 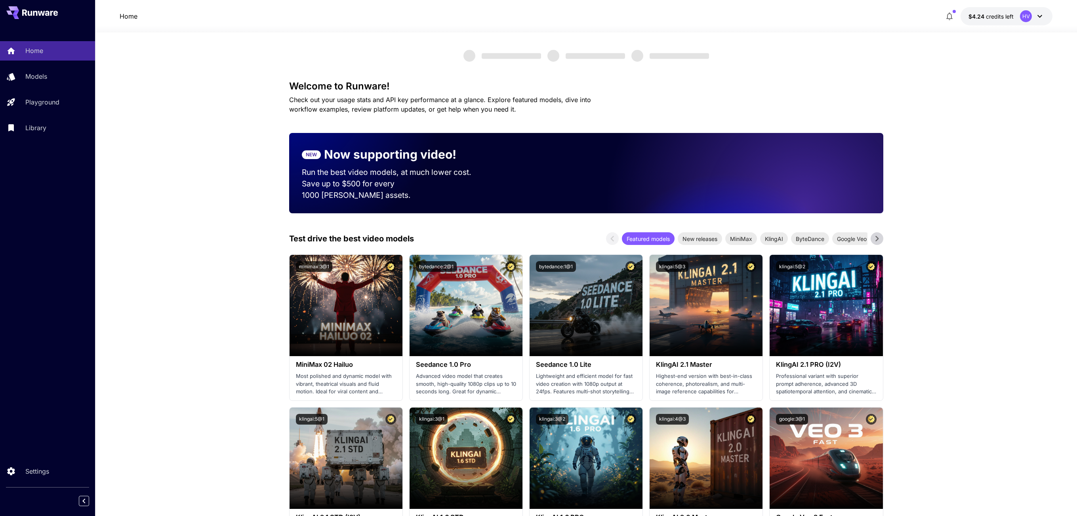 I want to click on span: Check out your usage stats and API key performance at a glance. Explore featured models, dive int..., so click(x=440, y=105).